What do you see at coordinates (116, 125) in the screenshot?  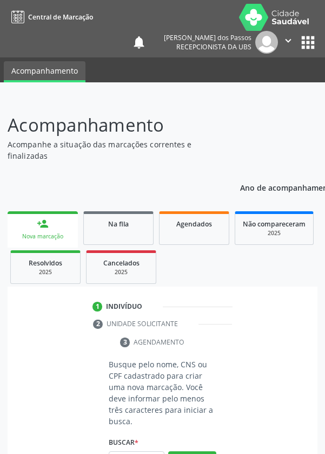 I see `p: Acompanhamento` at bounding box center [116, 125].